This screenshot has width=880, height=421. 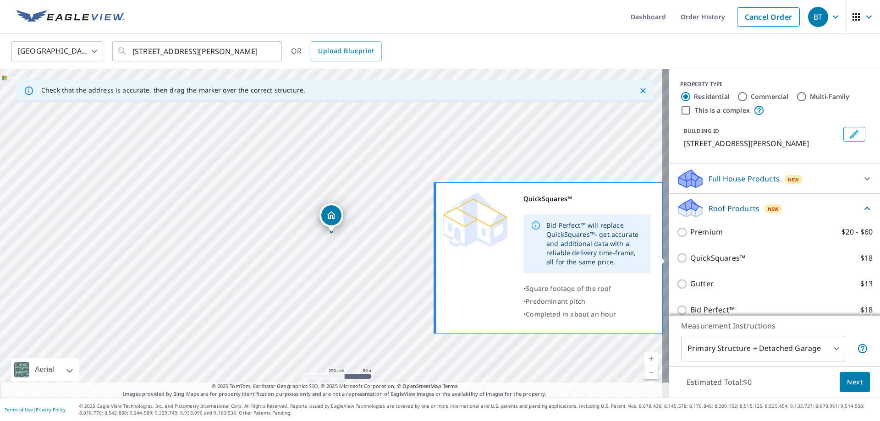 I want to click on p: QuickSquares™, so click(x=718, y=258).